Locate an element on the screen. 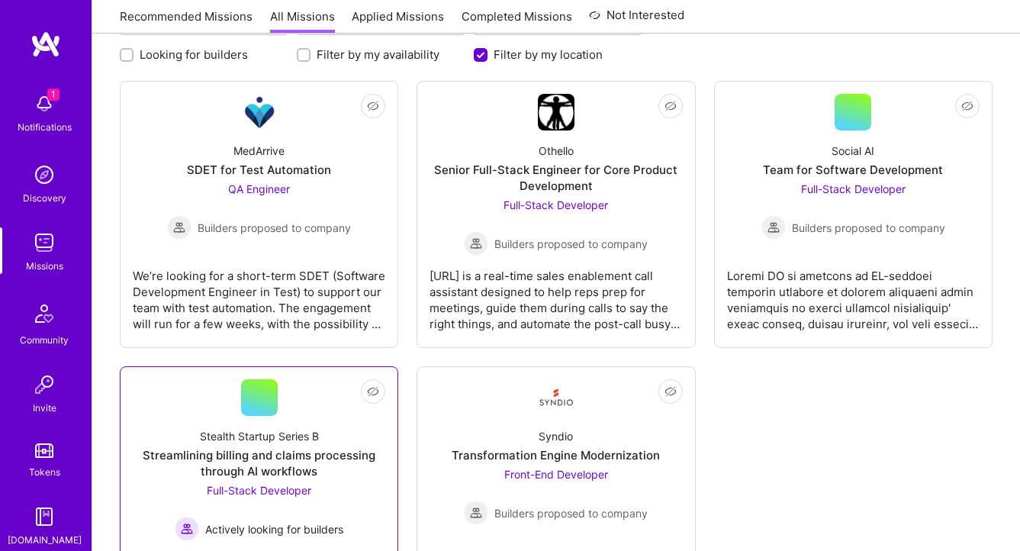 The height and width of the screenshot is (551, 1020). img: discovery is located at coordinates (44, 175).